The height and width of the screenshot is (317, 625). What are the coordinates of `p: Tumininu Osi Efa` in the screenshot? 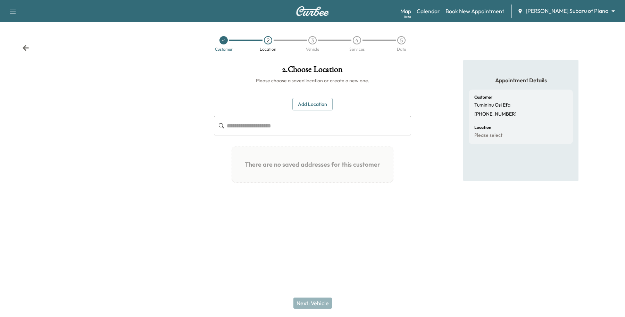 It's located at (492, 105).